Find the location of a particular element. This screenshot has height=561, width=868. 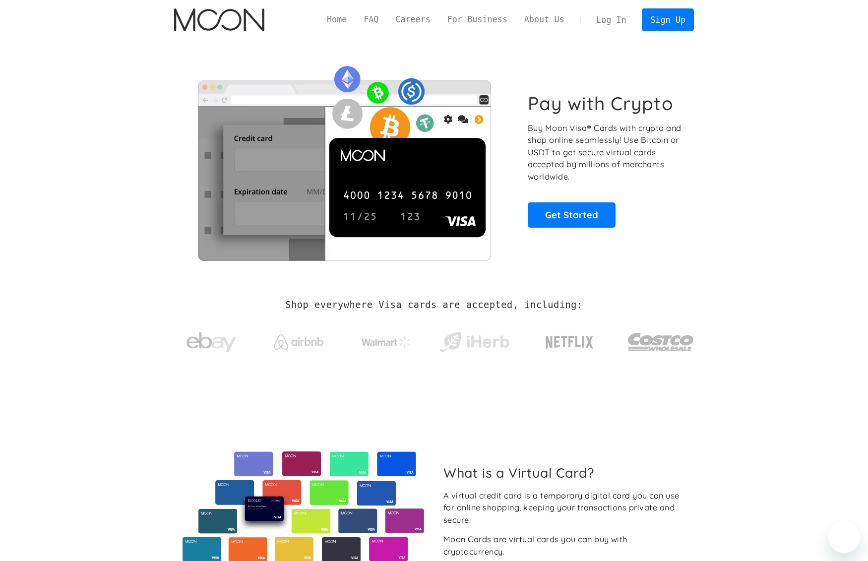

a: Get Started is located at coordinates (571, 215).